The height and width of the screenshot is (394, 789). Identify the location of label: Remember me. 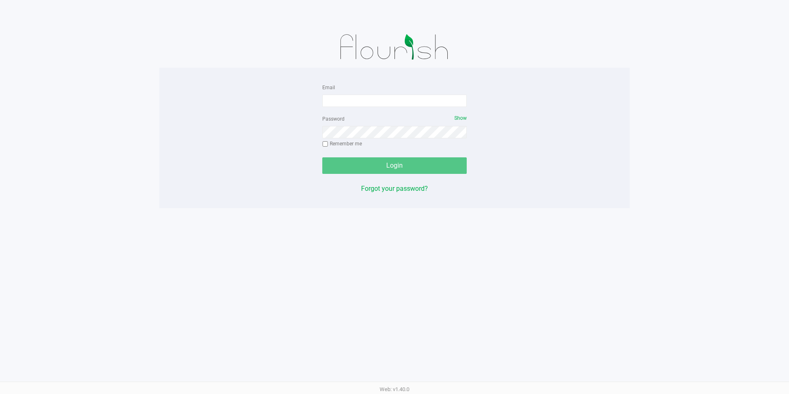
(342, 144).